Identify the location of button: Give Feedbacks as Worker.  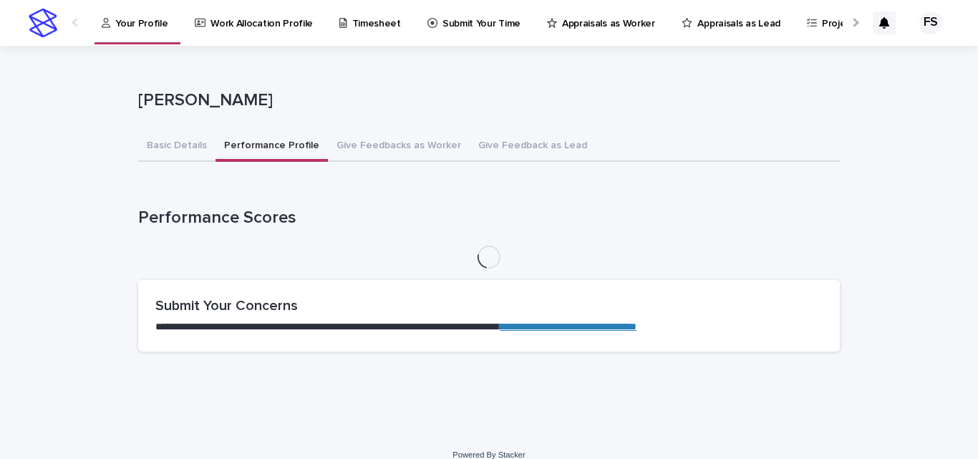
(399, 147).